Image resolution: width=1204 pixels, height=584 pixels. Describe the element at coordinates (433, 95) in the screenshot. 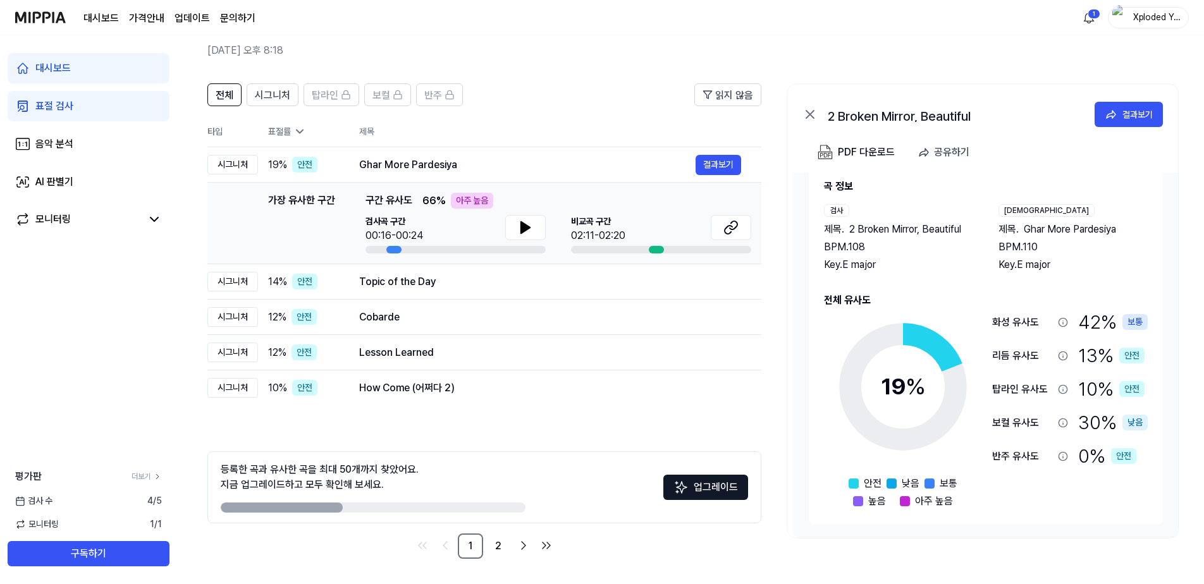

I see `span: 반주` at that location.